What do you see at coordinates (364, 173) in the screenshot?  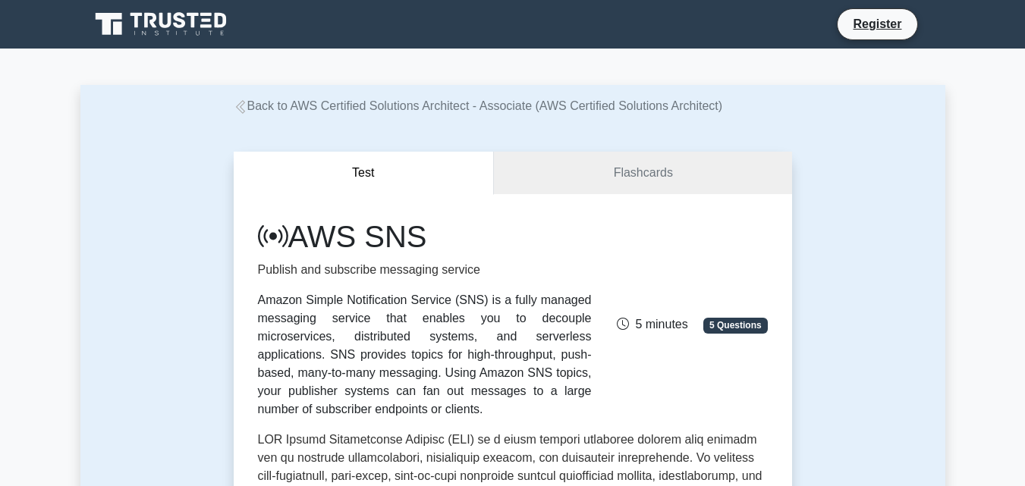 I see `button: Test` at bounding box center [364, 173].